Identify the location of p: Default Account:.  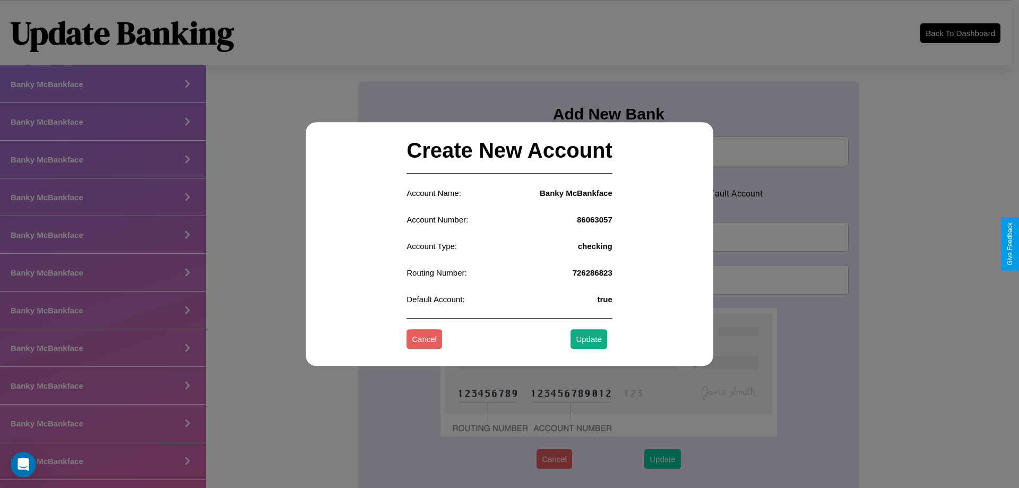
(435, 299).